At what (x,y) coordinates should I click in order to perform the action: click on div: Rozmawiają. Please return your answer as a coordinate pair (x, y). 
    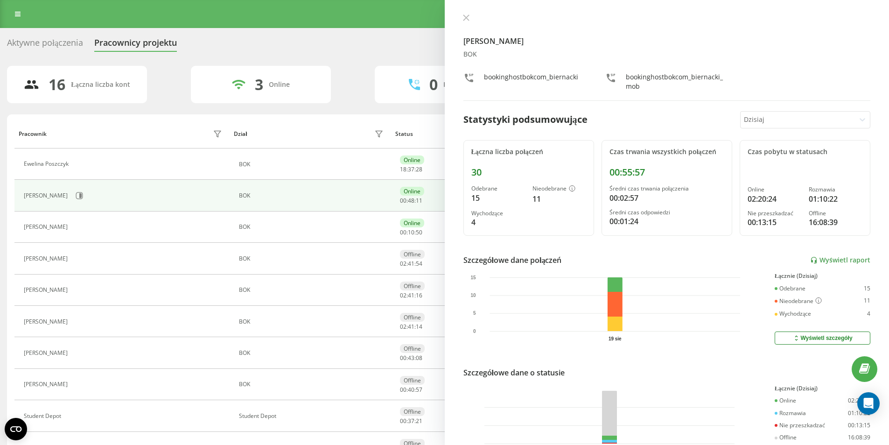
    Looking at the image, I should click on (462, 84).